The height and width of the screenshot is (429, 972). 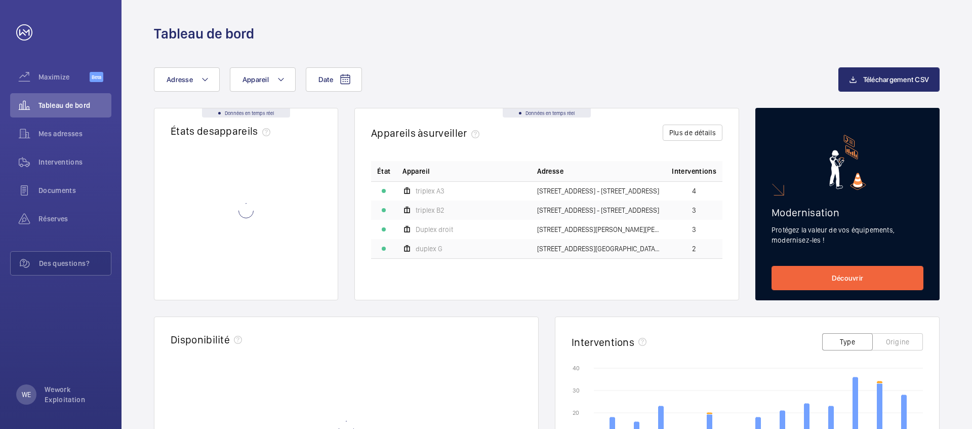 I want to click on h2: Disponibilité, so click(x=200, y=339).